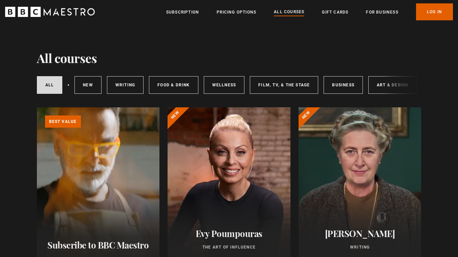  I want to click on h2: Evy Poumpouras, so click(229, 233).